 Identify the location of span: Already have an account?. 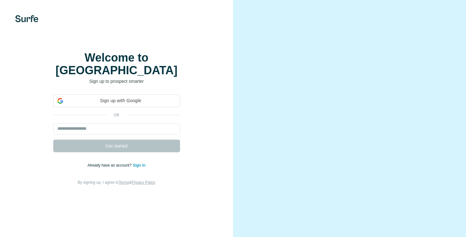
(110, 165).